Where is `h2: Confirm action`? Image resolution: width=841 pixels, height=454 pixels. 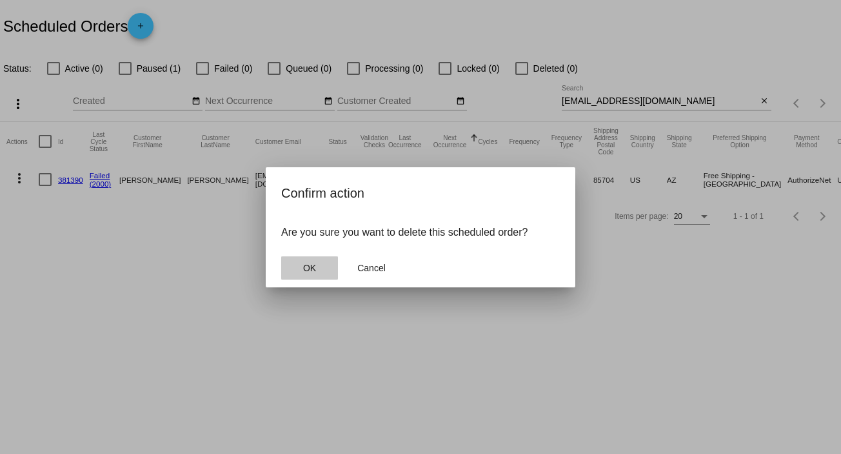 h2: Confirm action is located at coordinates (421, 193).